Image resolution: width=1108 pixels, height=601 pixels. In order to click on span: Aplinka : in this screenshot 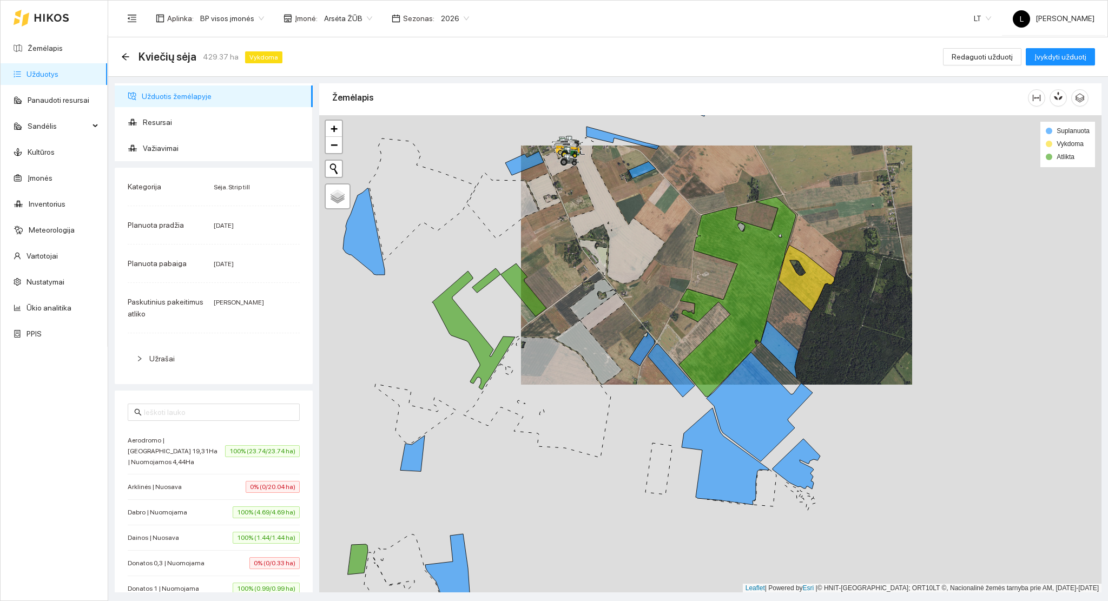, I will do `click(180, 18)`.